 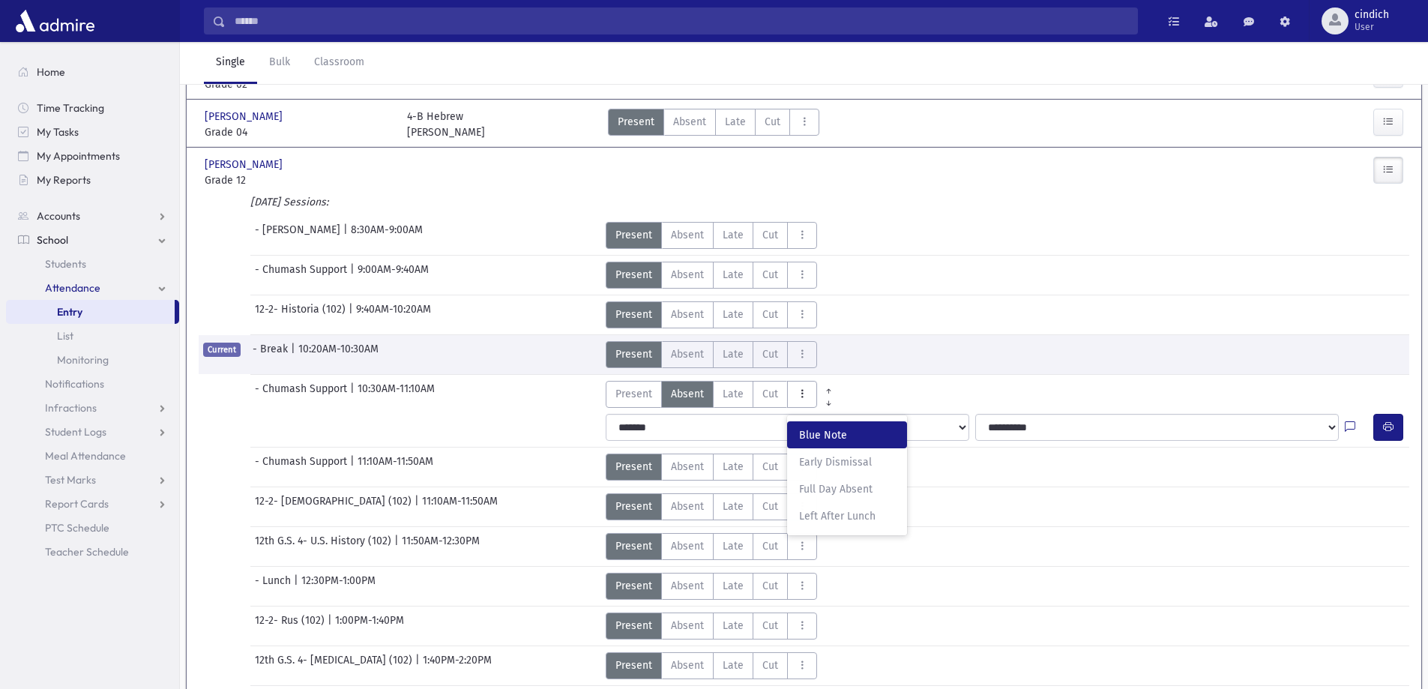 What do you see at coordinates (92, 216) in the screenshot?
I see `a: Accounts` at bounding box center [92, 216].